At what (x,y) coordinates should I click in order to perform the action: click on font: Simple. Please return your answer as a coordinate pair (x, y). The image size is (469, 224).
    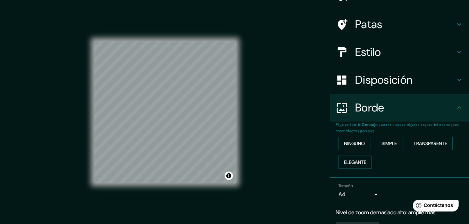
    Looking at the image, I should click on (389, 143).